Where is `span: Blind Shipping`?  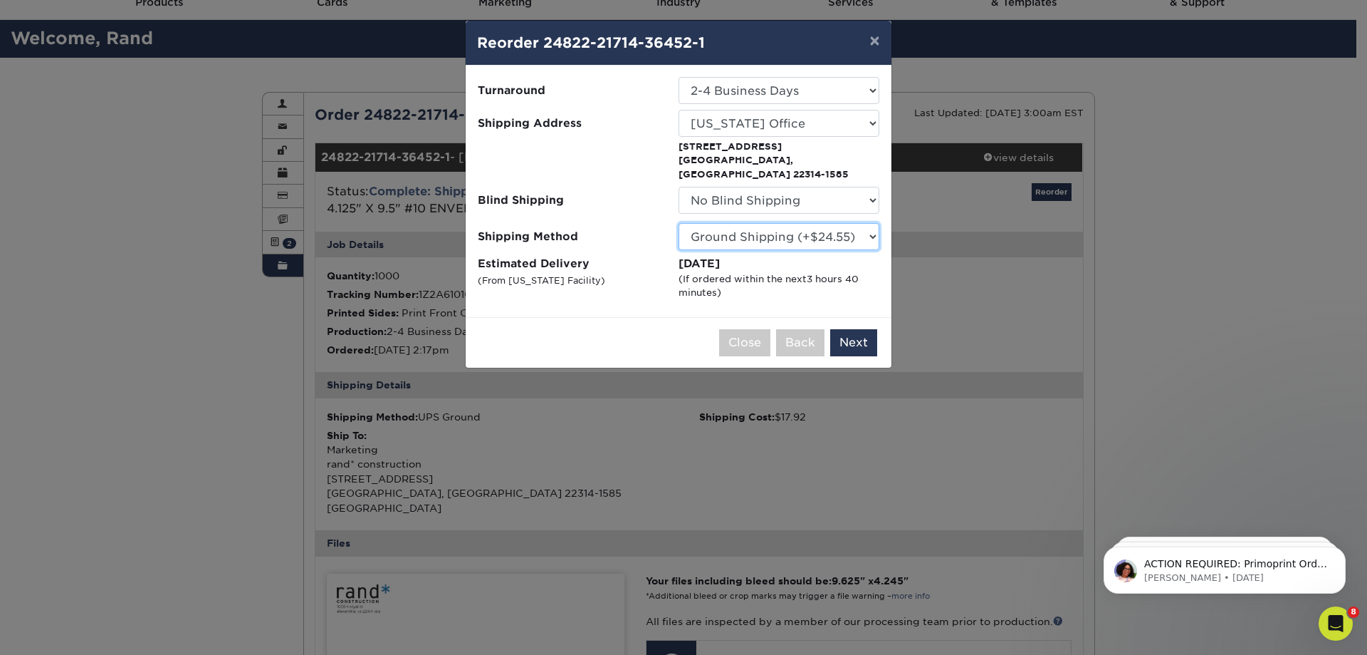
span: Blind Shipping is located at coordinates (573, 200).